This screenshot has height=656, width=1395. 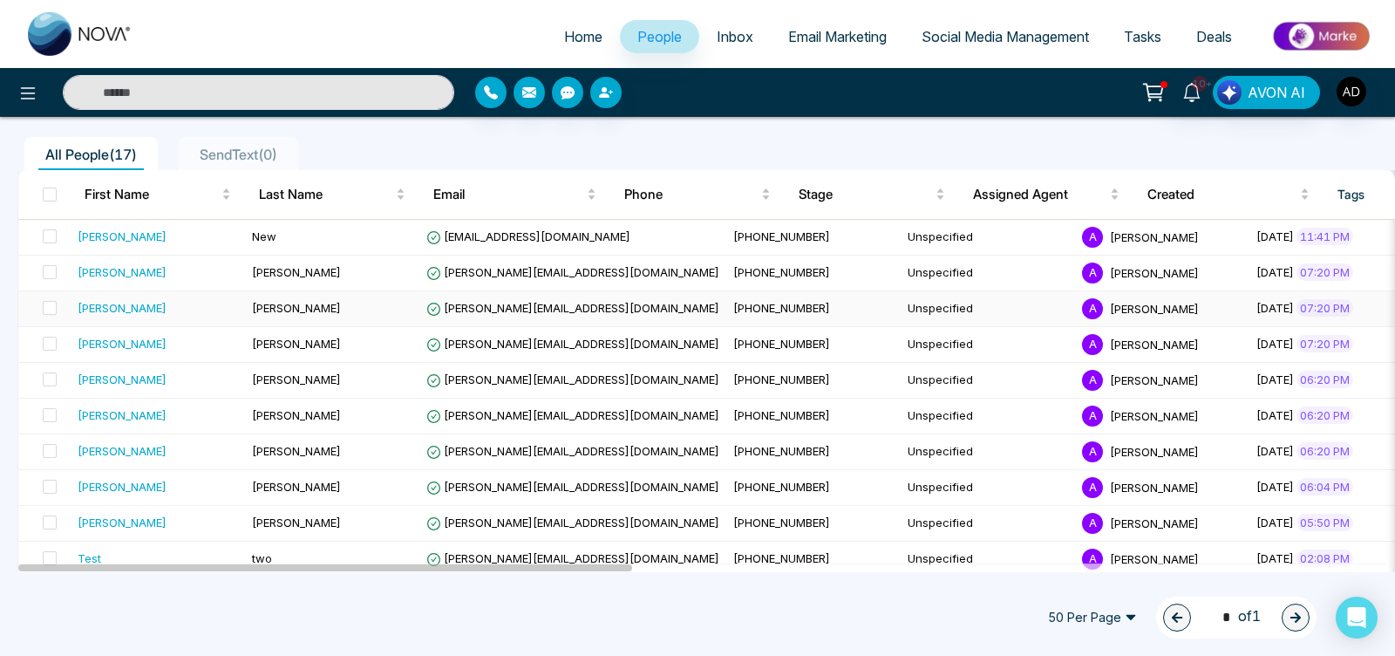 What do you see at coordinates (515, 194) in the screenshot?
I see `th: Email` at bounding box center [515, 194].